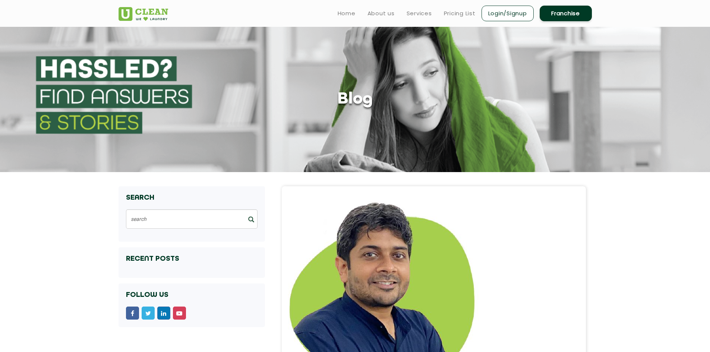  I want to click on a: Franchise, so click(566, 13).